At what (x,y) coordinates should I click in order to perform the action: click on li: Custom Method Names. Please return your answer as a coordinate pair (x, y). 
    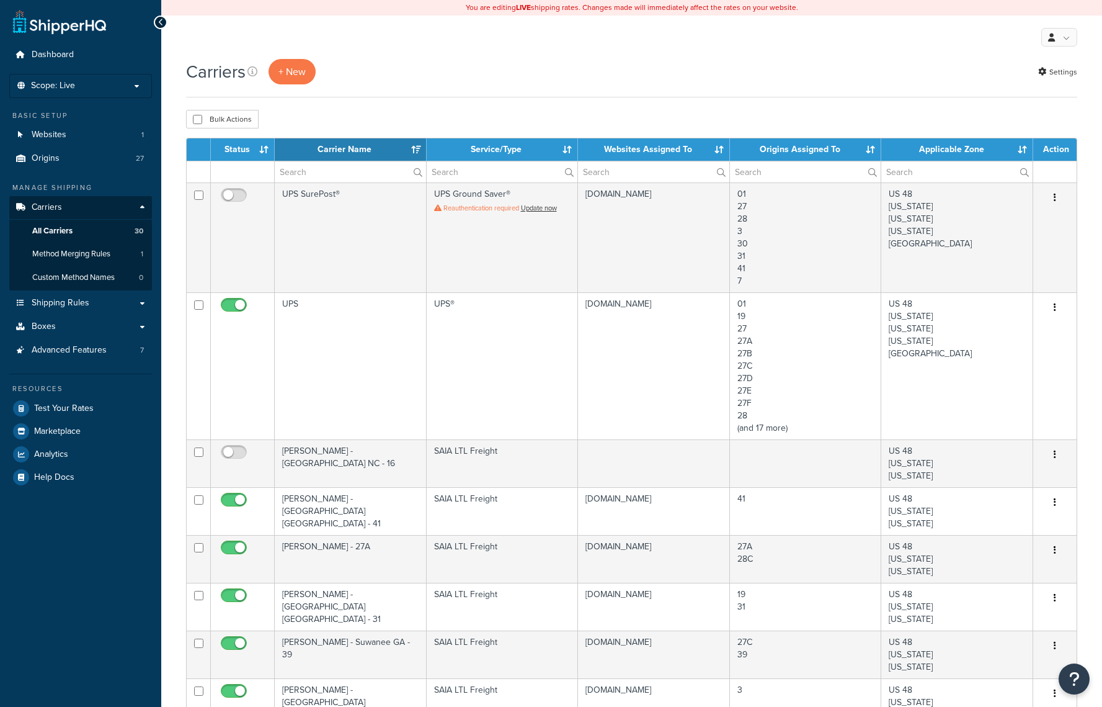
    Looking at the image, I should click on (81, 277).